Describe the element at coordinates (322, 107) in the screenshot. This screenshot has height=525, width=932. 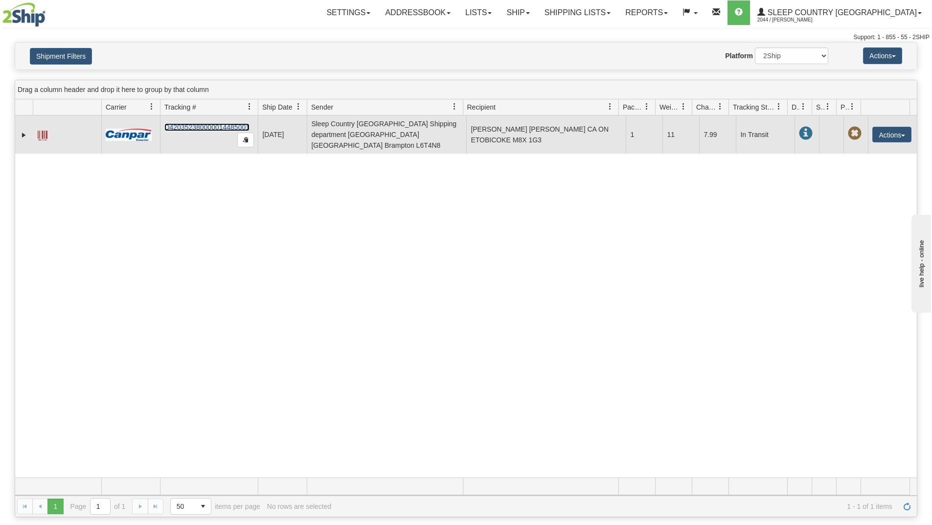
I see `span: Sender` at that location.